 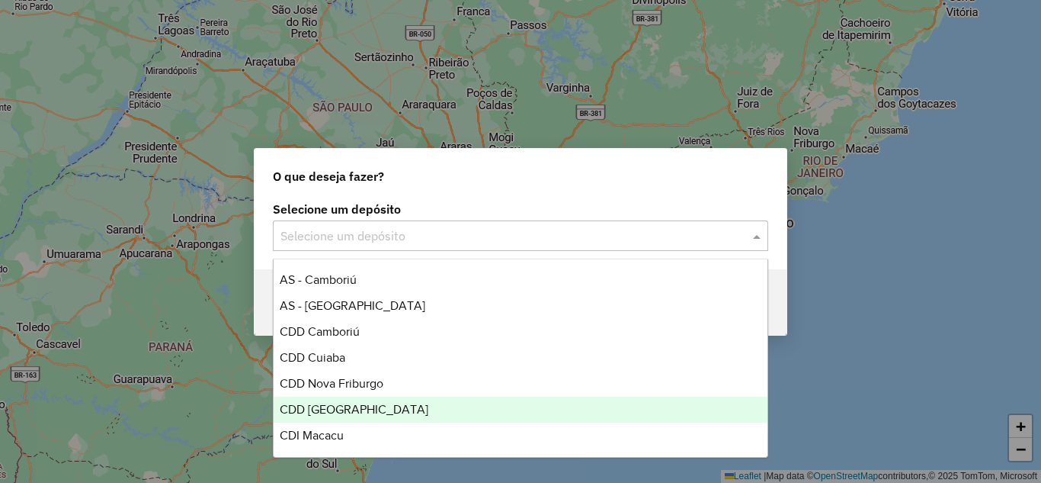 I want to click on label: Selecione um depósito, so click(x=521, y=209).